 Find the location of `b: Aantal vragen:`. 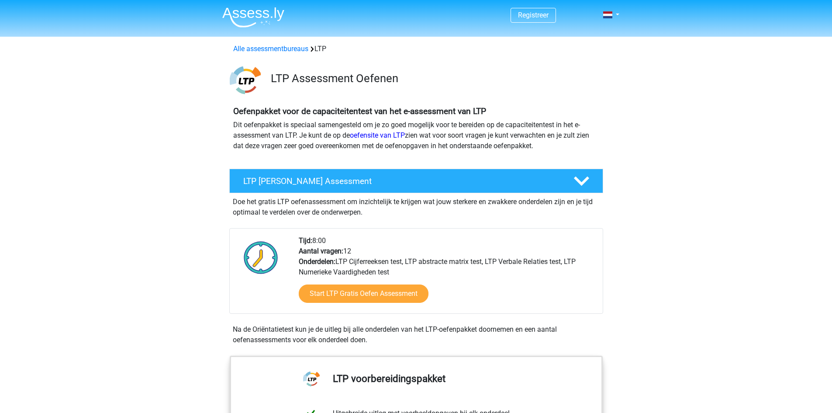

b: Aantal vragen: is located at coordinates (321, 251).